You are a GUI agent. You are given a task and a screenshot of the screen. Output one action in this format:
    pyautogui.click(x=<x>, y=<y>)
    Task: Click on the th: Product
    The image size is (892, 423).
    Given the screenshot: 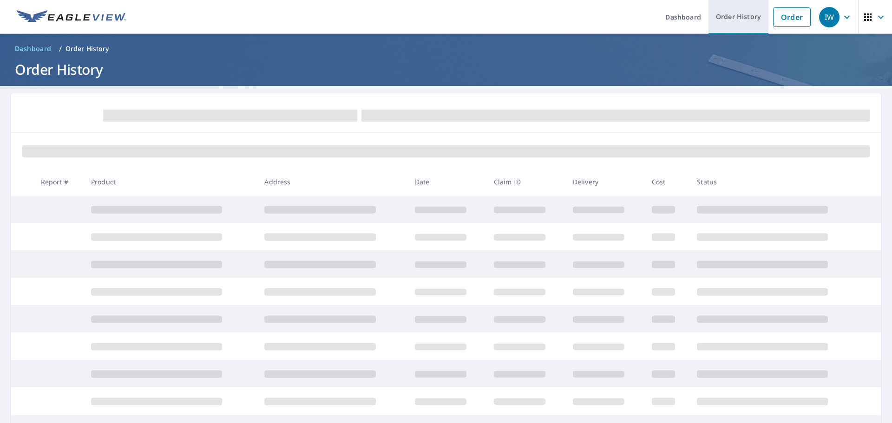 What is the action you would take?
    pyautogui.click(x=170, y=182)
    